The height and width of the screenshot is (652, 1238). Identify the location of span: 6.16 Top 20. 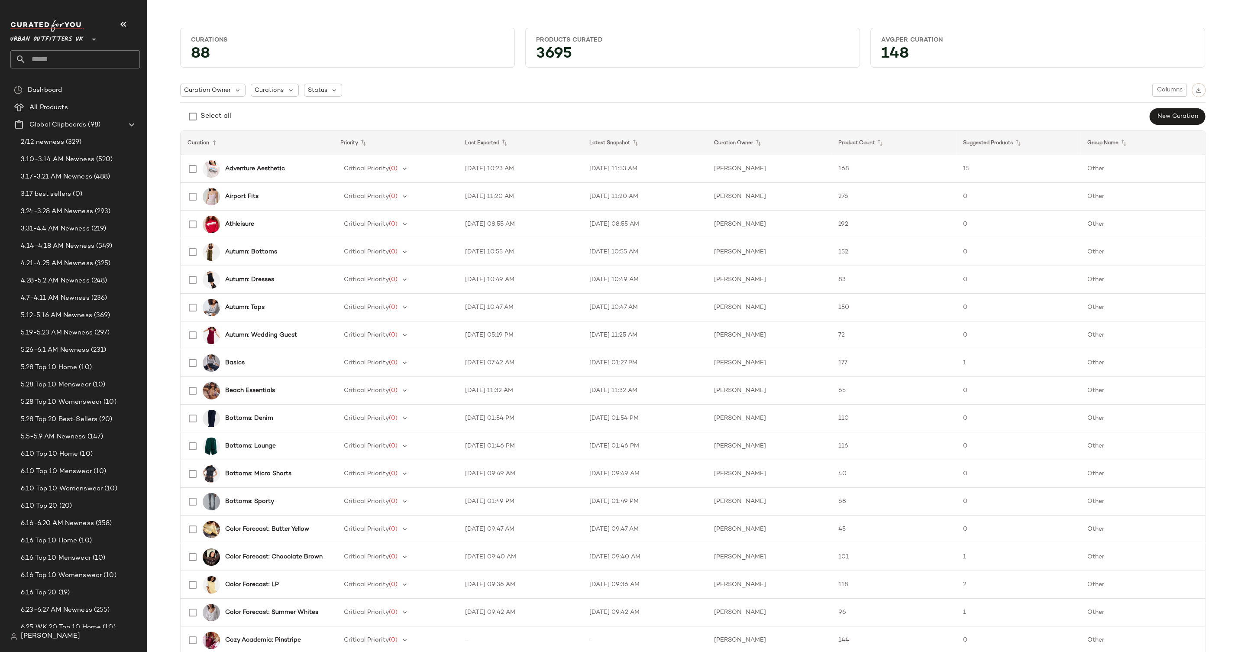
(39, 593).